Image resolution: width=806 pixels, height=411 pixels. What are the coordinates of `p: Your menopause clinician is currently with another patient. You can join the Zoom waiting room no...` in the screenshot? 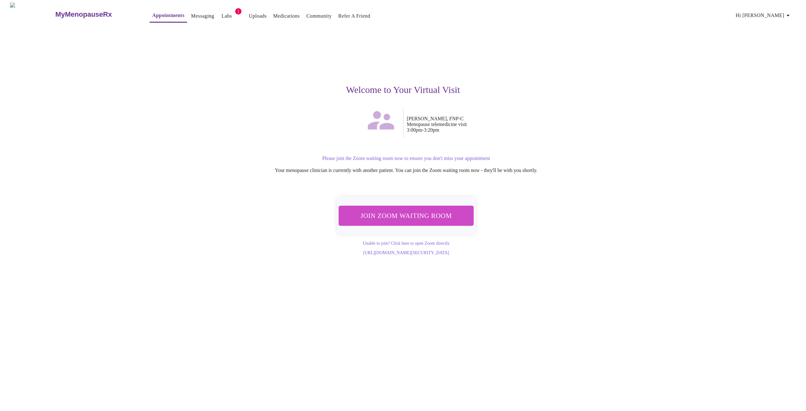 It's located at (406, 170).